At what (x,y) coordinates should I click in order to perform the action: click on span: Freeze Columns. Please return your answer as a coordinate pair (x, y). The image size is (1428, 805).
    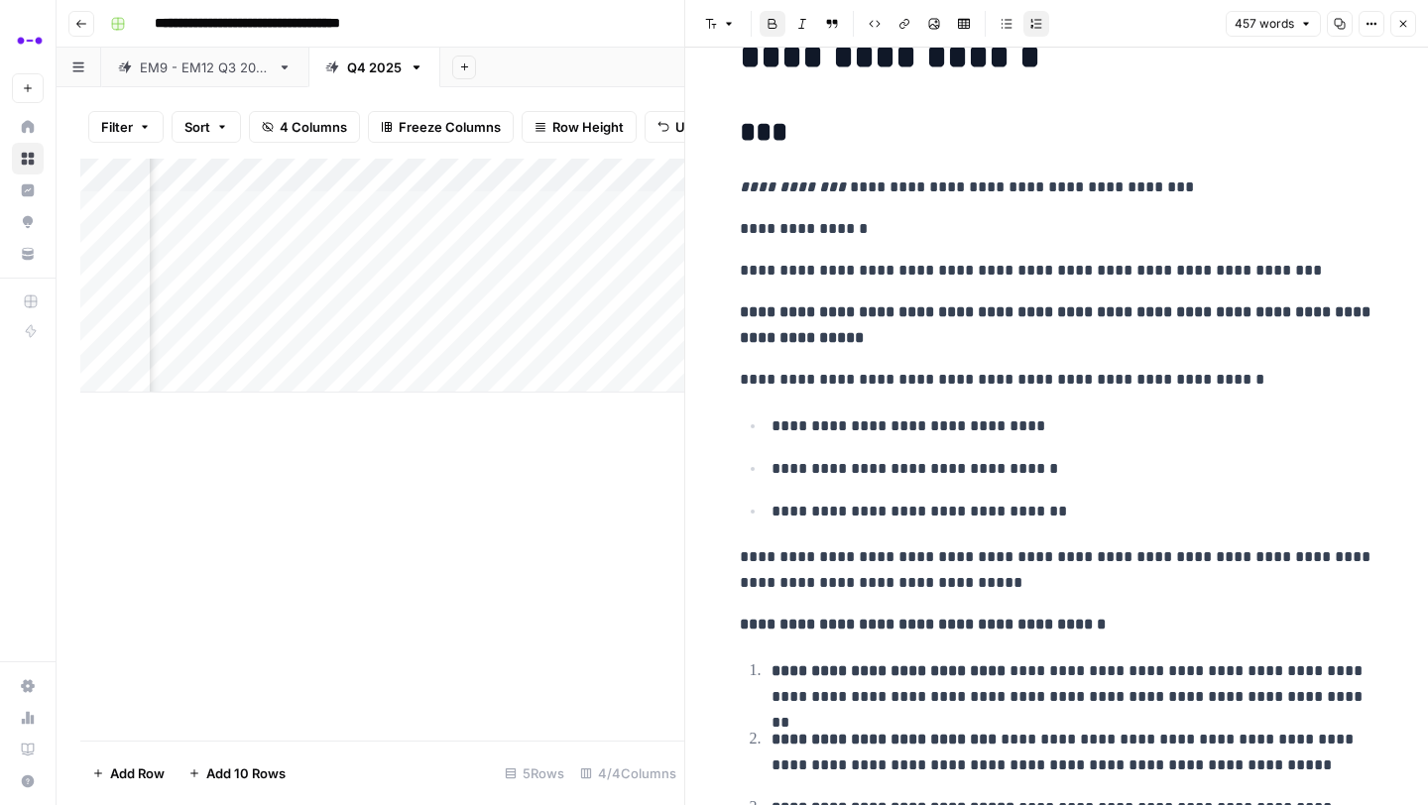
    Looking at the image, I should click on (449, 127).